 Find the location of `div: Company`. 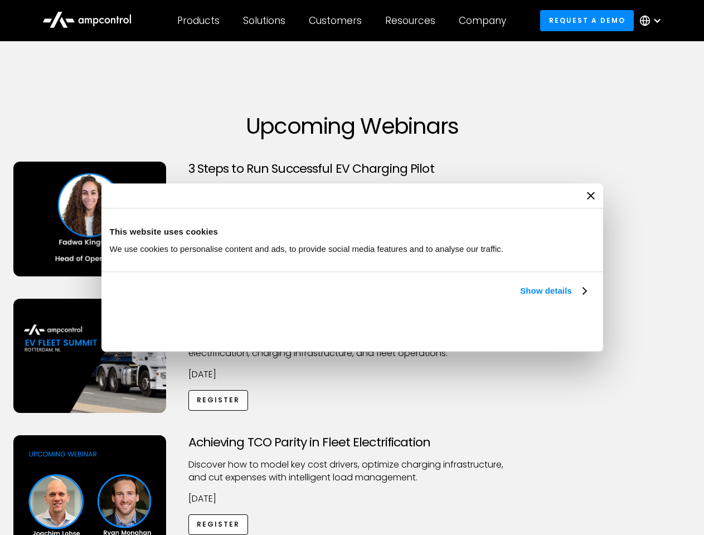

div: Company is located at coordinates (482, 21).